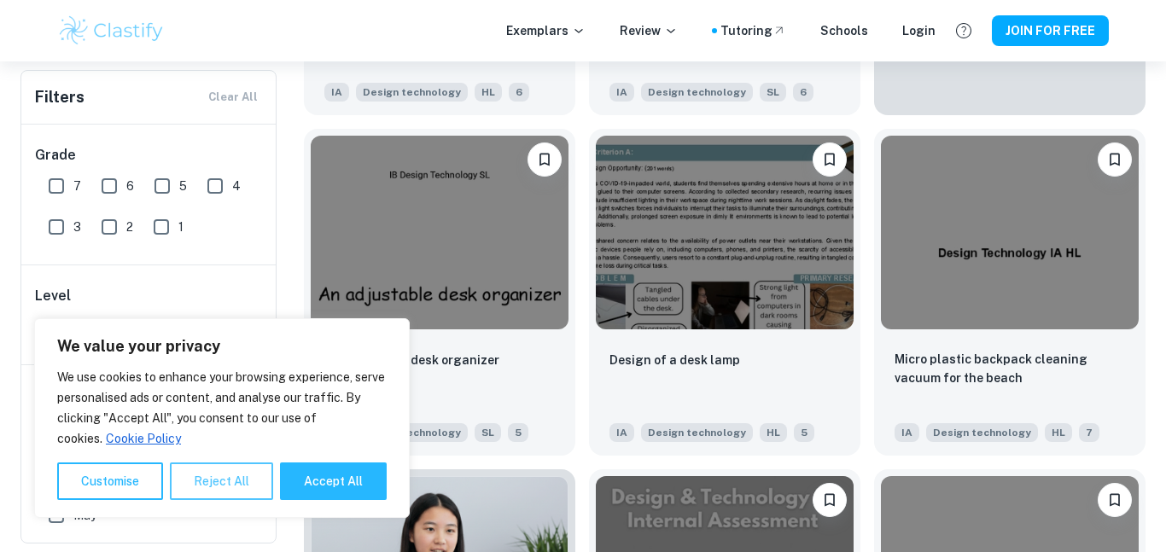  I want to click on a: Please log in to bookmark exemplarsAn adjustable desk organizerIADesign technologySL5, so click(439, 292).